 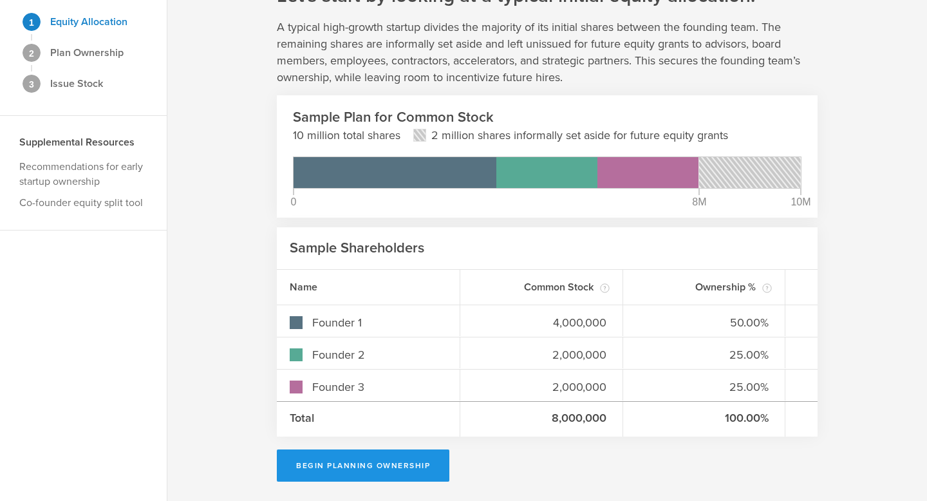 What do you see at coordinates (89, 22) in the screenshot?
I see `strong: Equity Allocation` at bounding box center [89, 22].